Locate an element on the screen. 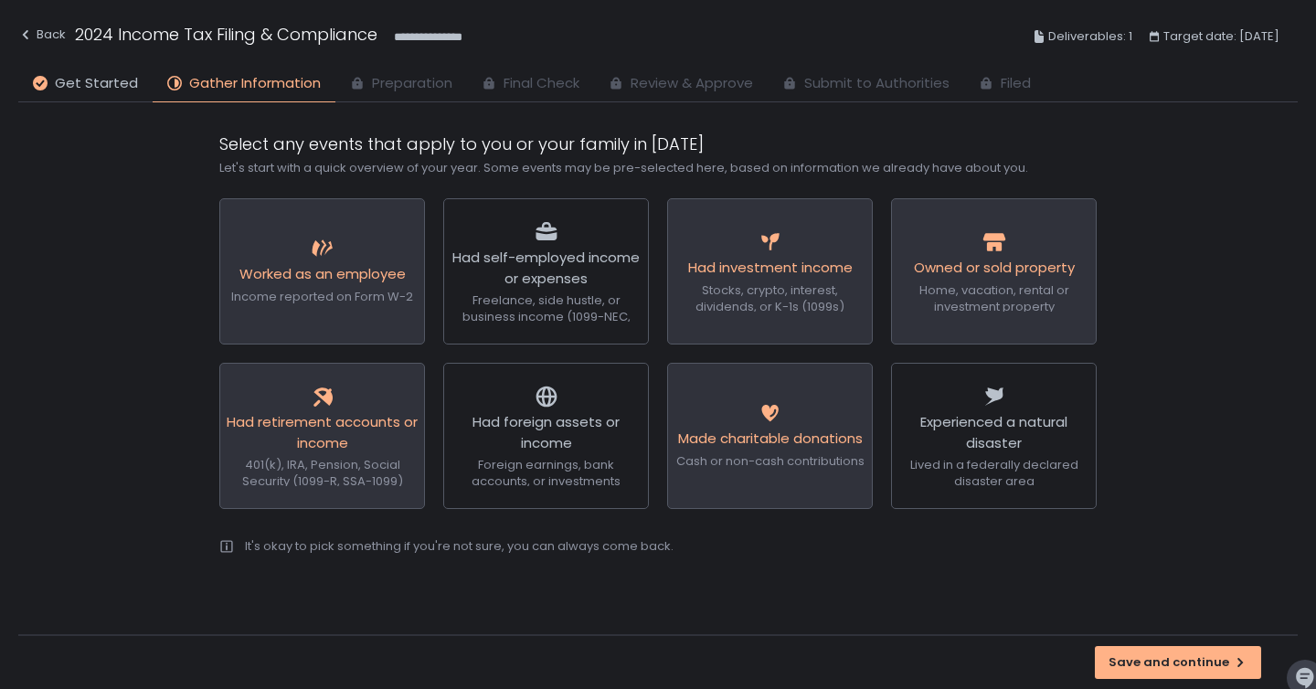 The height and width of the screenshot is (689, 1316). span: Experienced a natural disaster is located at coordinates (994, 432).